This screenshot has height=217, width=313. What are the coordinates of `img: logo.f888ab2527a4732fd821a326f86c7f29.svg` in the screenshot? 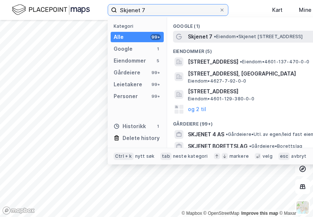 It's located at (51, 10).